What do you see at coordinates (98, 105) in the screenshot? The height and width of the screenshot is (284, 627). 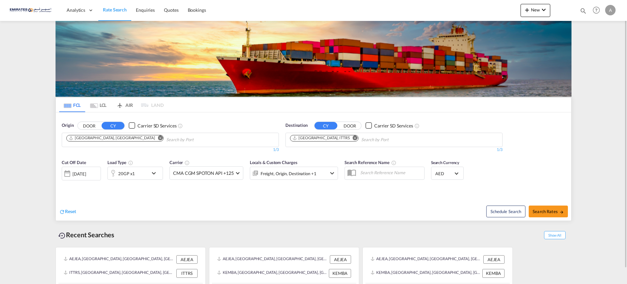 I see `md-tab-item: LCL` at bounding box center [98, 105].